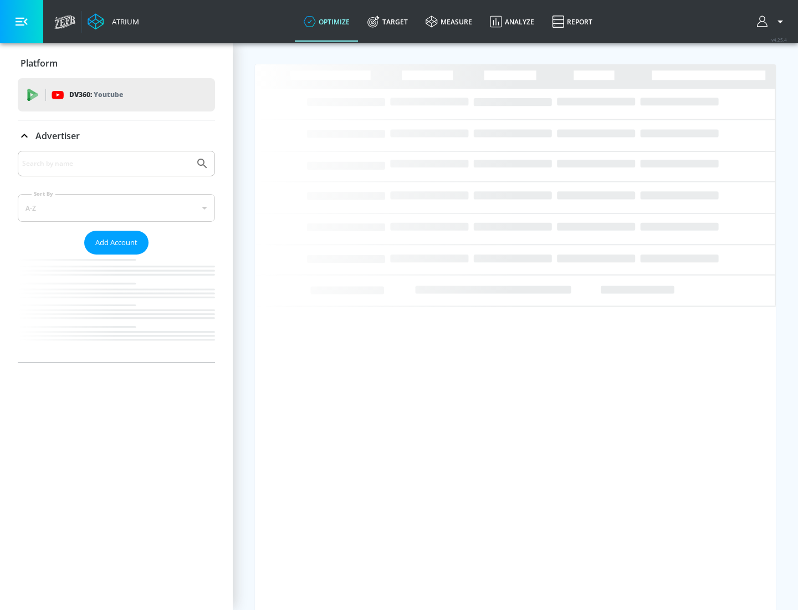  I want to click on p: Youtube, so click(108, 94).